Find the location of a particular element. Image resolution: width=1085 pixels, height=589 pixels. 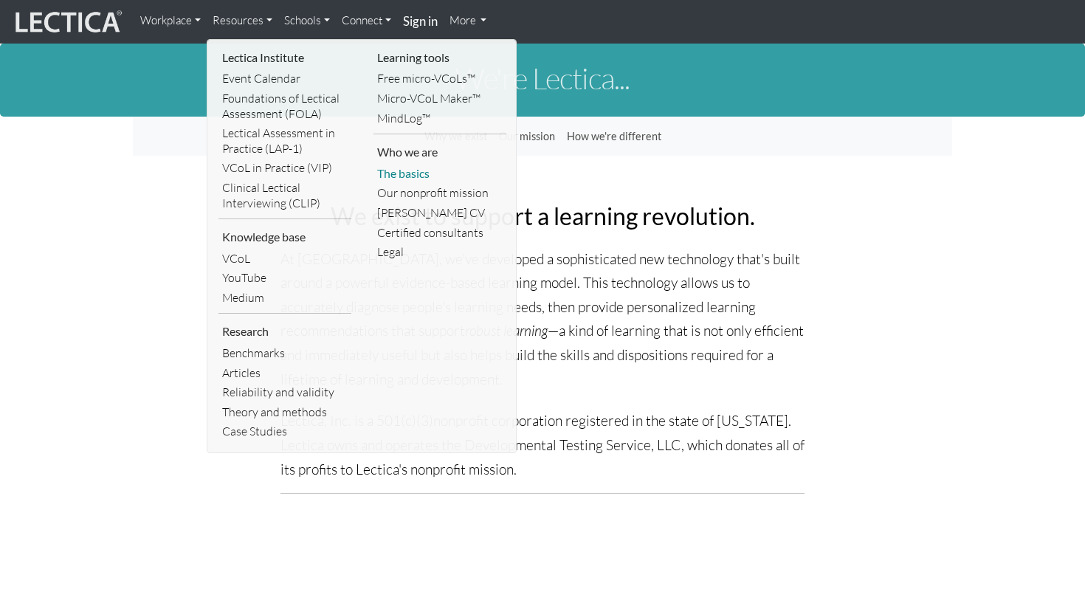

a: YouTube is located at coordinates (285, 278).